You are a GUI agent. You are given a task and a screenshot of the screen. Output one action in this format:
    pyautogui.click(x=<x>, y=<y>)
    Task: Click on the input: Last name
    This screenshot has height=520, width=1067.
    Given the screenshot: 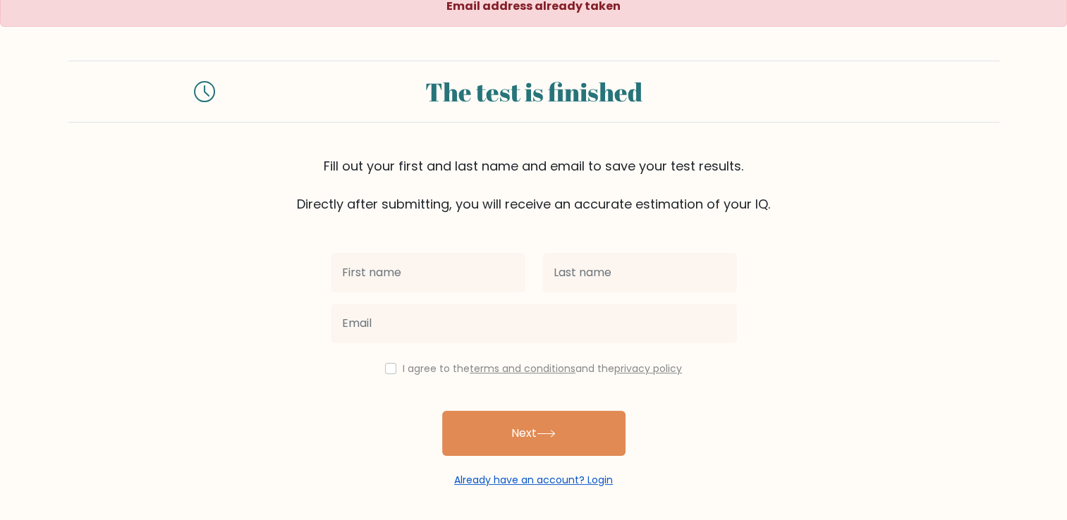 What is the action you would take?
    pyautogui.click(x=640, y=273)
    